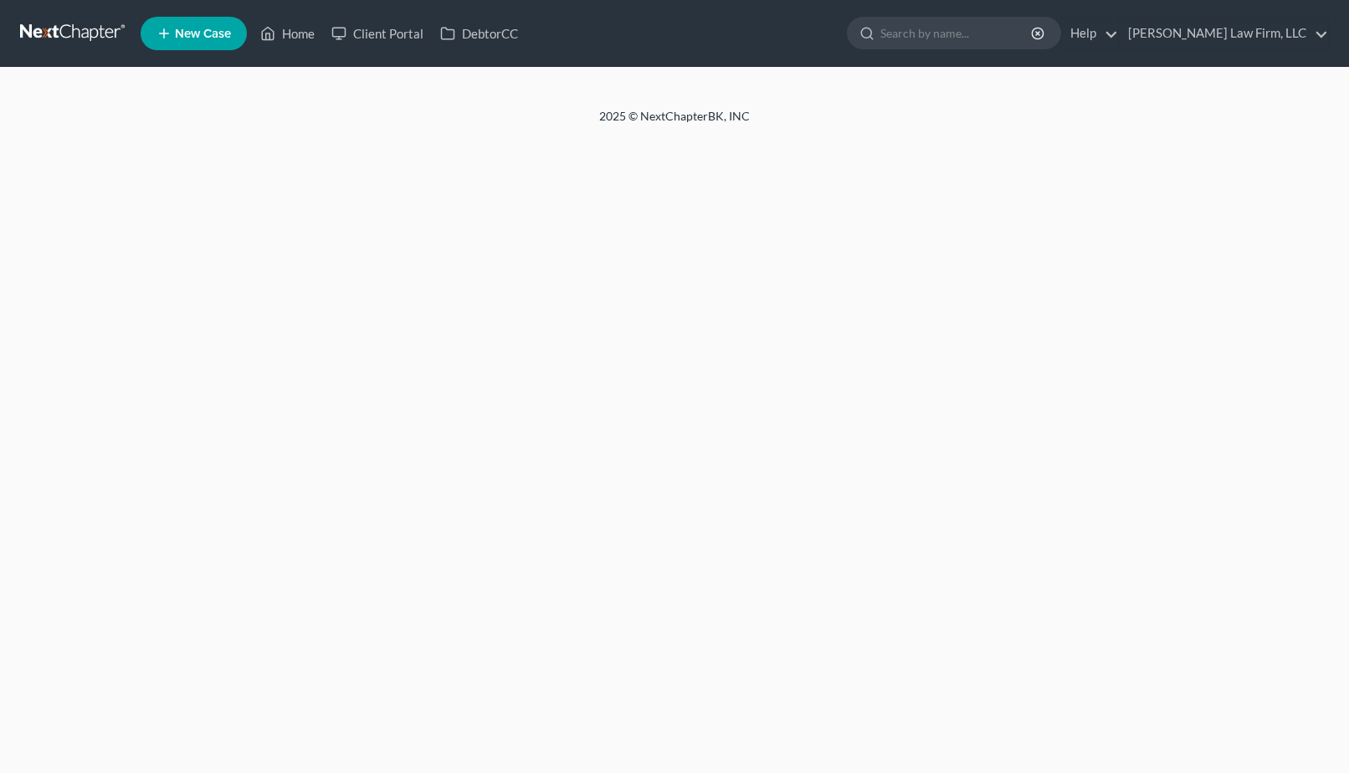  Describe the element at coordinates (287, 33) in the screenshot. I see `a: Home` at that location.